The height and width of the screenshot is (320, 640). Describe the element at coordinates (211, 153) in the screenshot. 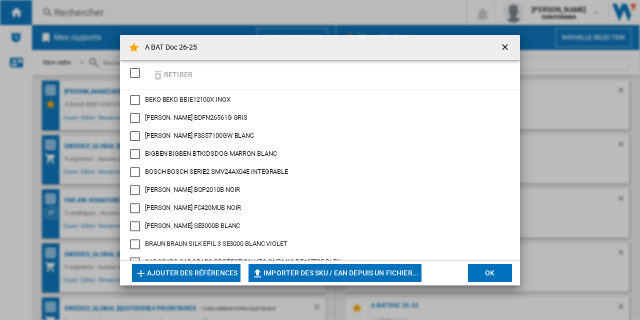

I see `span: BIGBEN BIGBEN BTKIDSDOG MARRON BLANC` at that location.